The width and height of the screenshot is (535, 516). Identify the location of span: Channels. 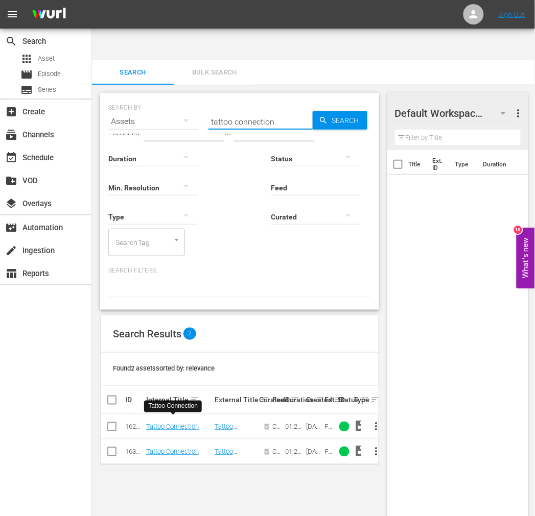
(11, 135).